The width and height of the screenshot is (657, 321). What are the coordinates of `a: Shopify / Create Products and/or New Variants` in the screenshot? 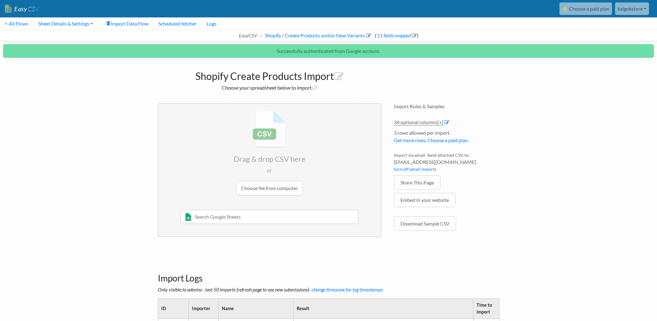 It's located at (318, 35).